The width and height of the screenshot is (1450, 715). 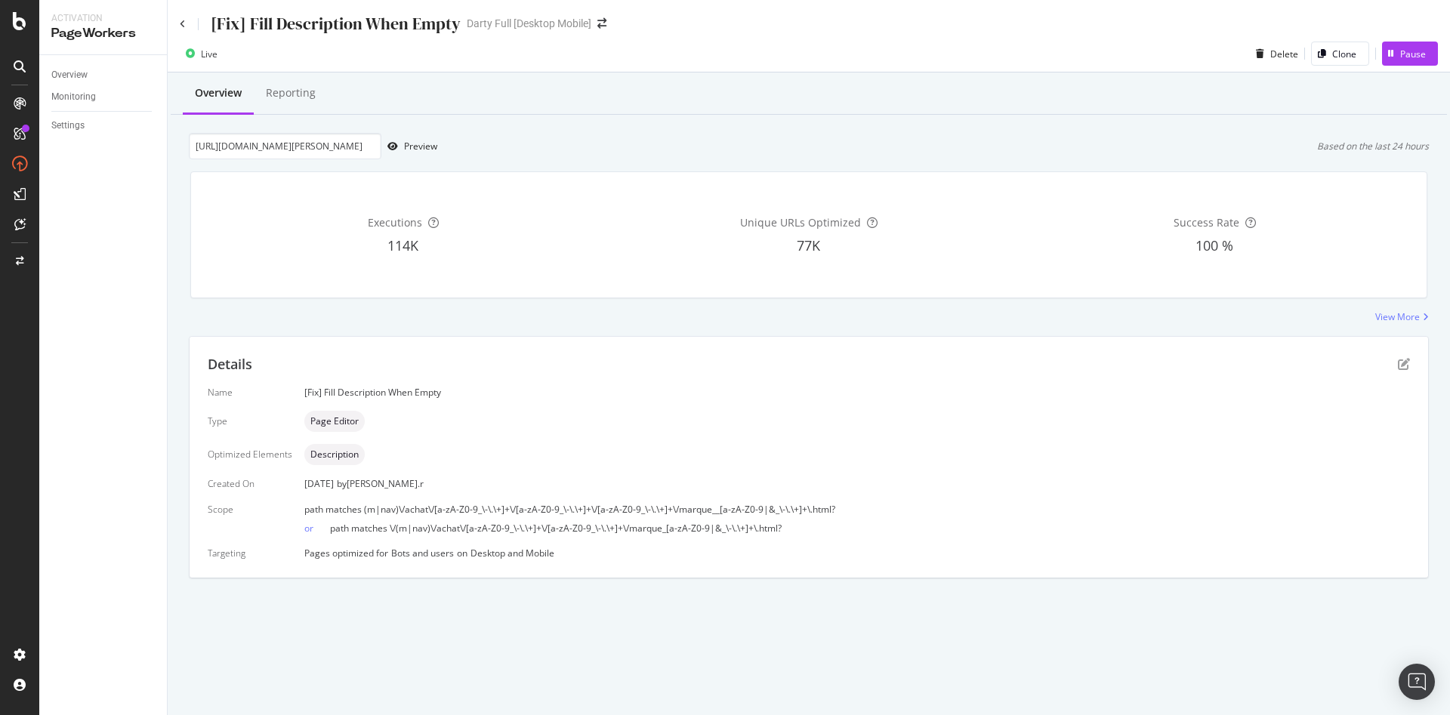 What do you see at coordinates (250, 421) in the screenshot?
I see `div: Type` at bounding box center [250, 421].